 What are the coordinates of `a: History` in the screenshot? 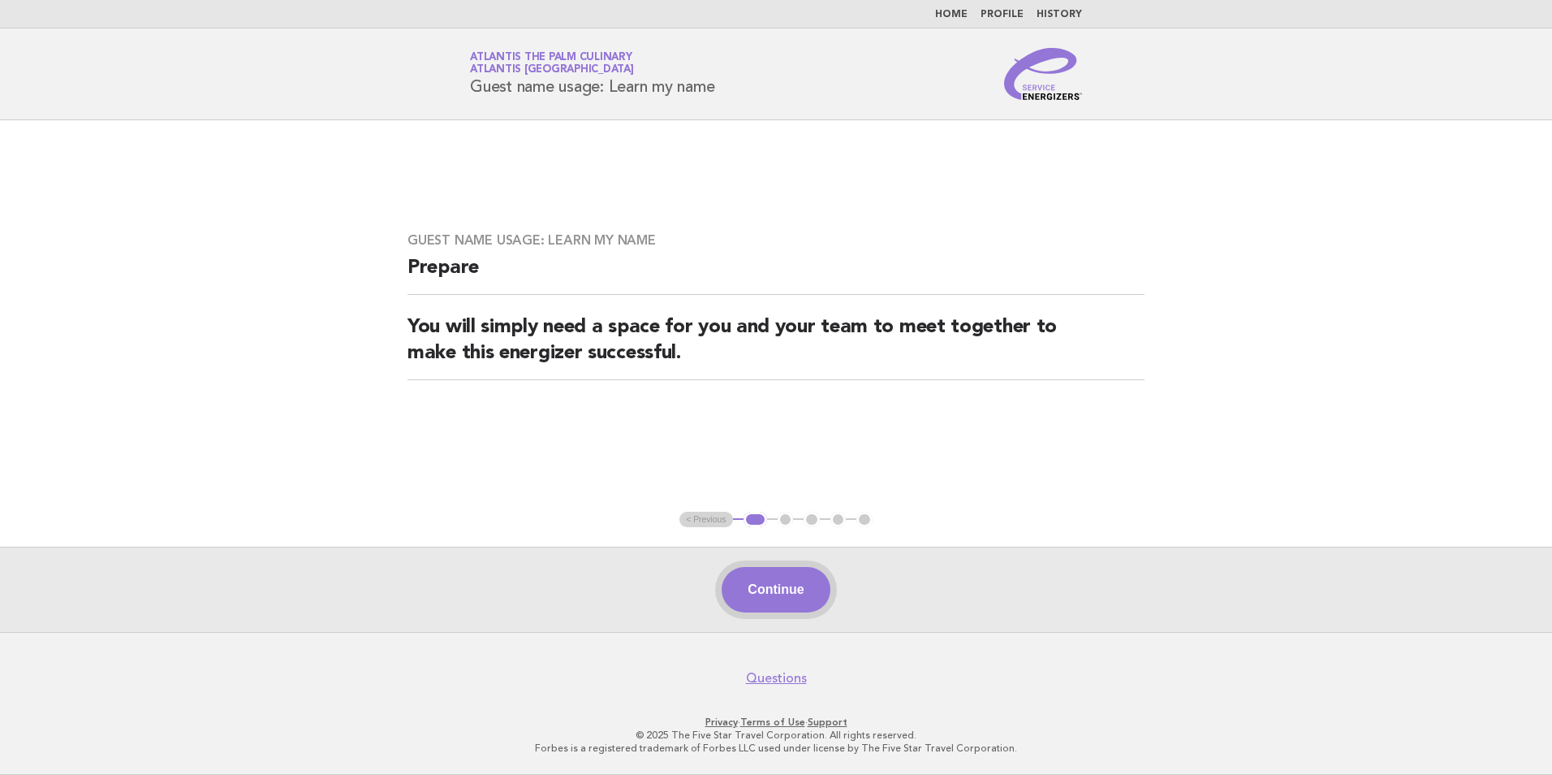 It's located at (1059, 15).